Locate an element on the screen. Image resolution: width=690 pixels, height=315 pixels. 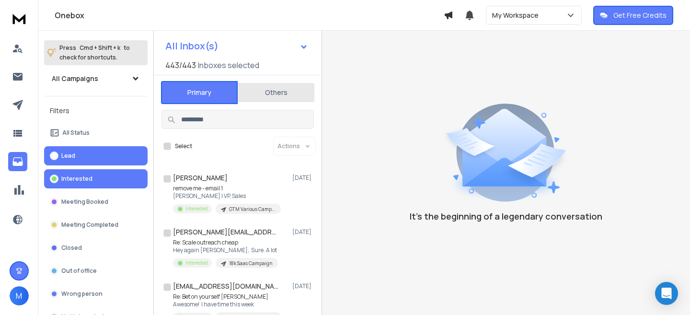
button: All Campaigns is located at coordinates (96, 79).